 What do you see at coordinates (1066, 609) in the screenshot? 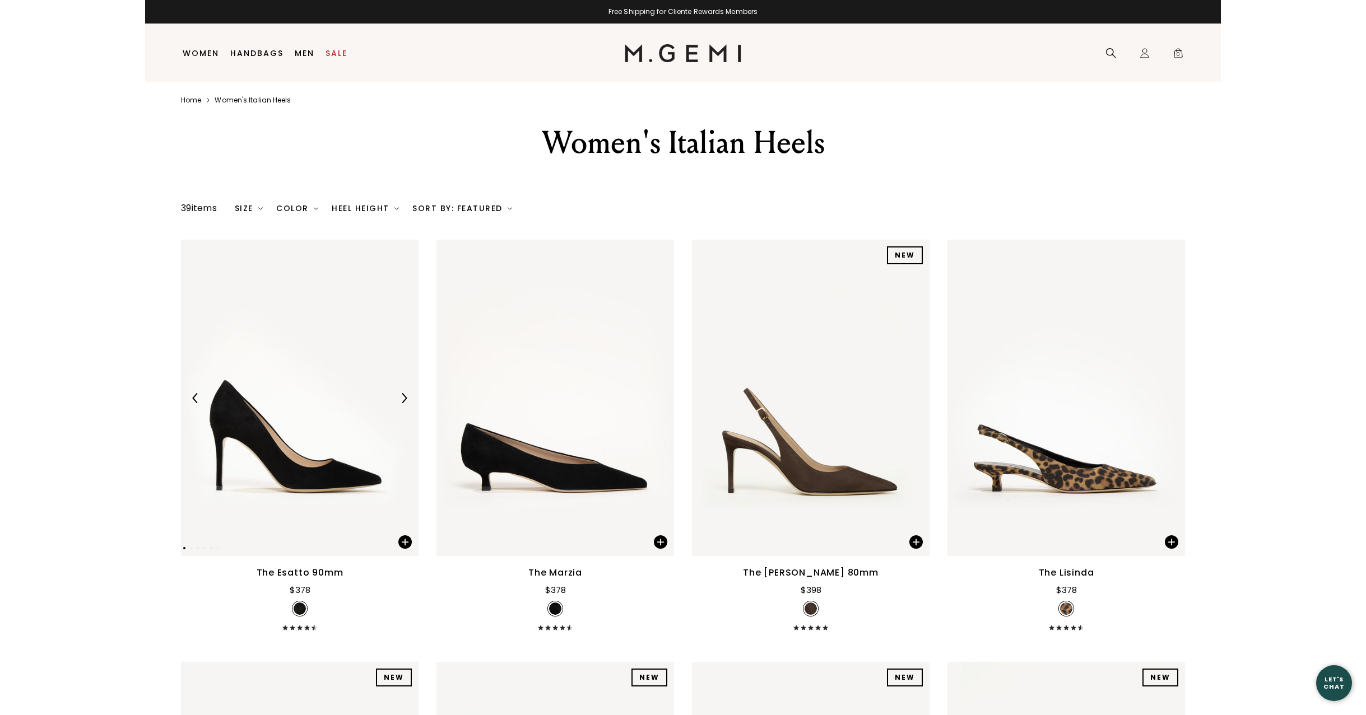
I see `img: v_7253590147131_SWATCH_50x.jpg` at bounding box center [1066, 609].